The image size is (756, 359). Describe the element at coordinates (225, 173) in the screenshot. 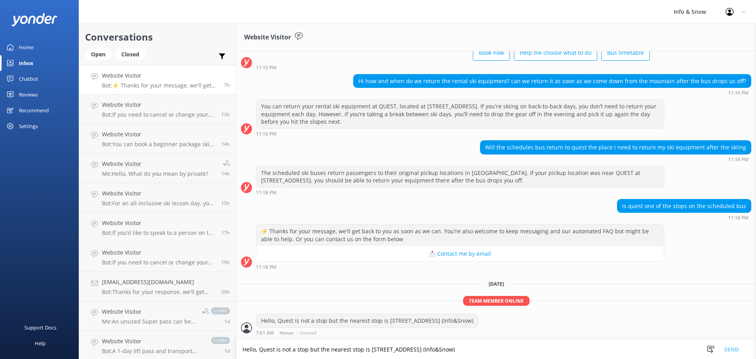

I see `span: 04:18pm 10-Aug-2025 (UTC +12:00) Pacific/Auckland` at that location.